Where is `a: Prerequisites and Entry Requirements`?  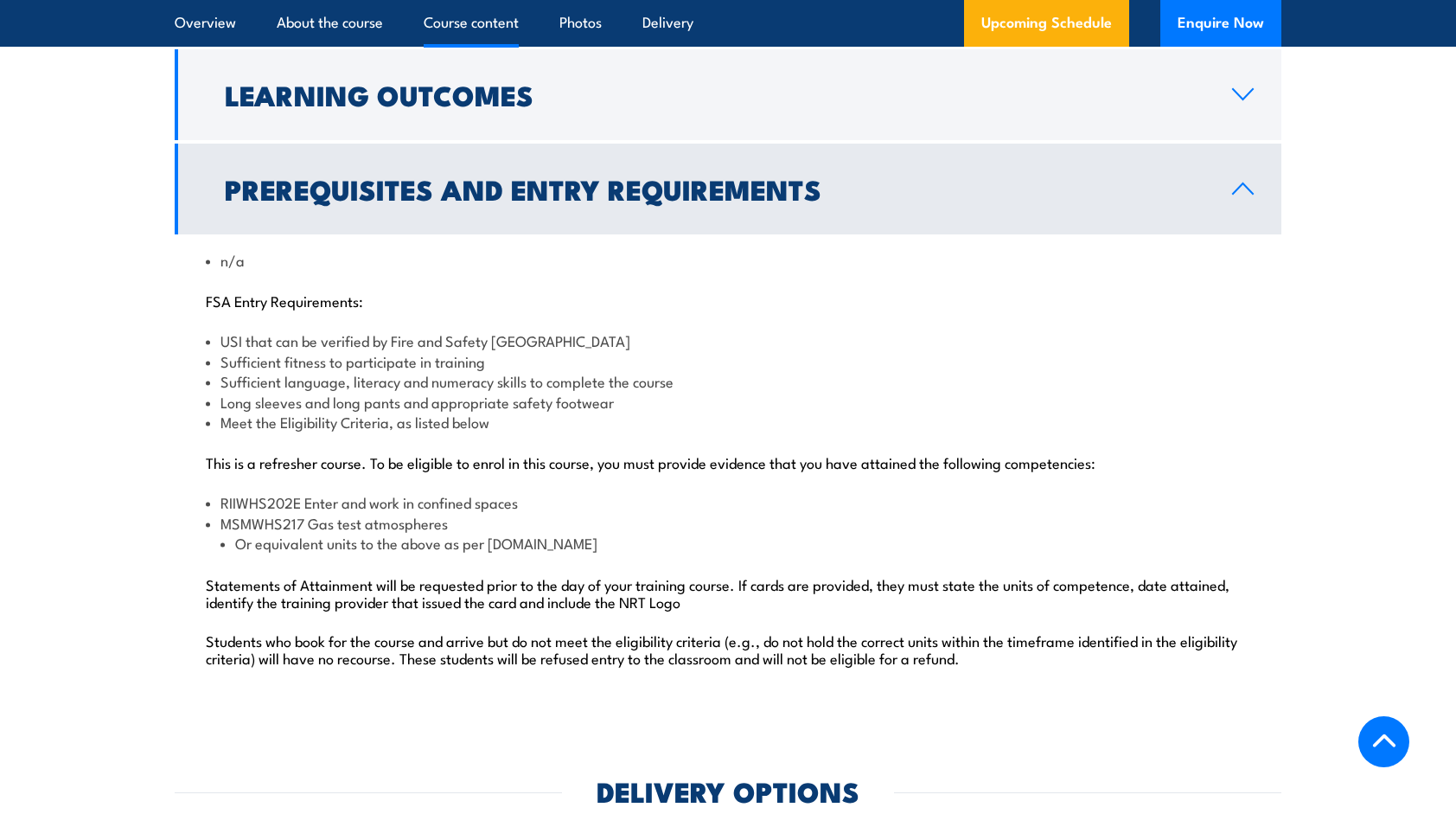 a: Prerequisites and Entry Requirements is located at coordinates (728, 189).